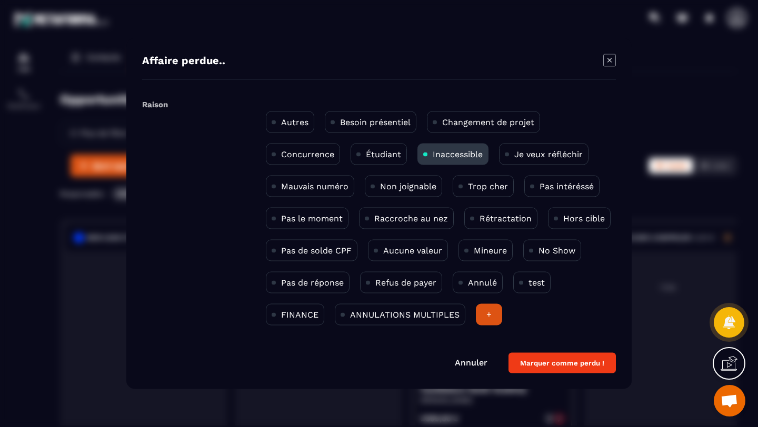 The image size is (758, 427). What do you see at coordinates (457, 154) in the screenshot?
I see `p: Inaccessible` at bounding box center [457, 154].